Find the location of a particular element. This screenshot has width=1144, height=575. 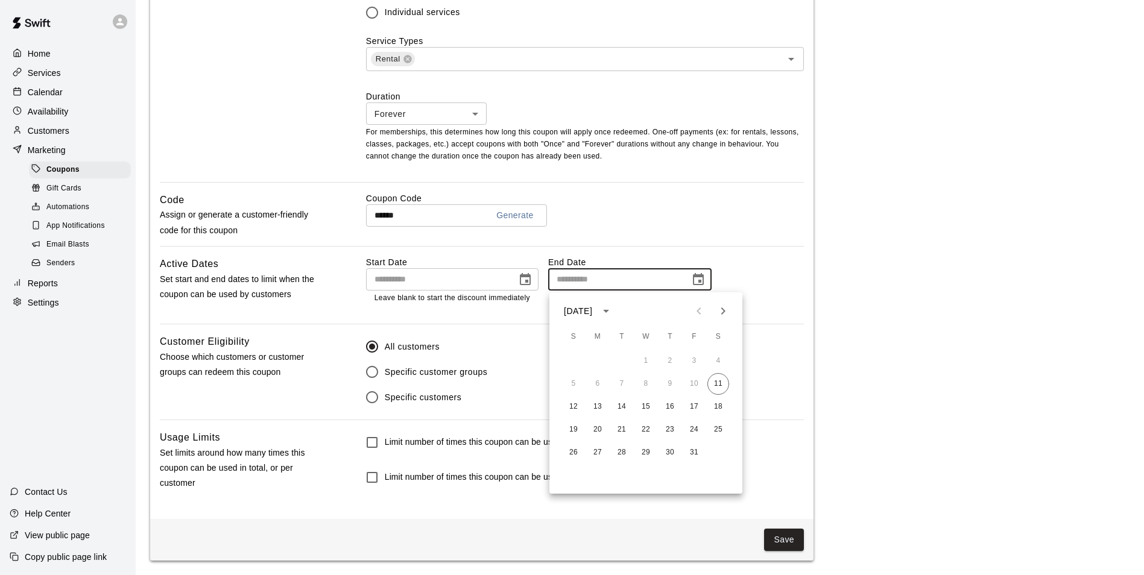

span: Wednesday is located at coordinates (646, 337).